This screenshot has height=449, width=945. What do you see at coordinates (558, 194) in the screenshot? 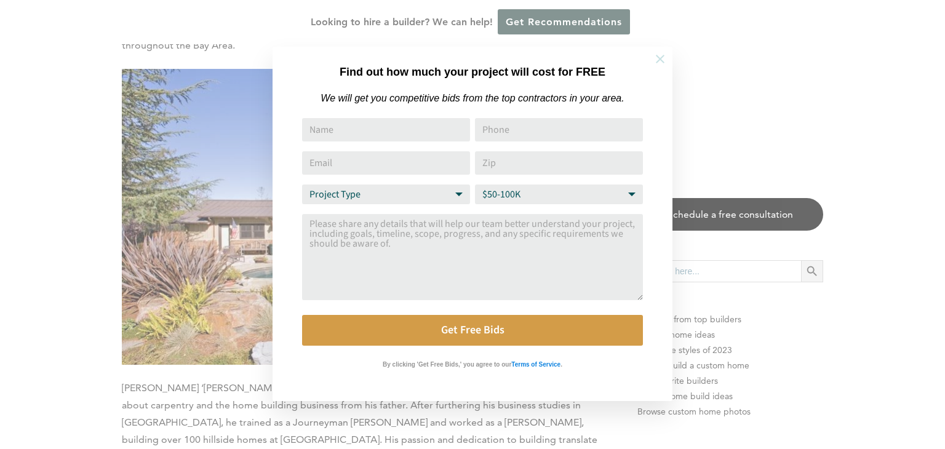
I see `select: Budget Range` at bounding box center [558, 194].